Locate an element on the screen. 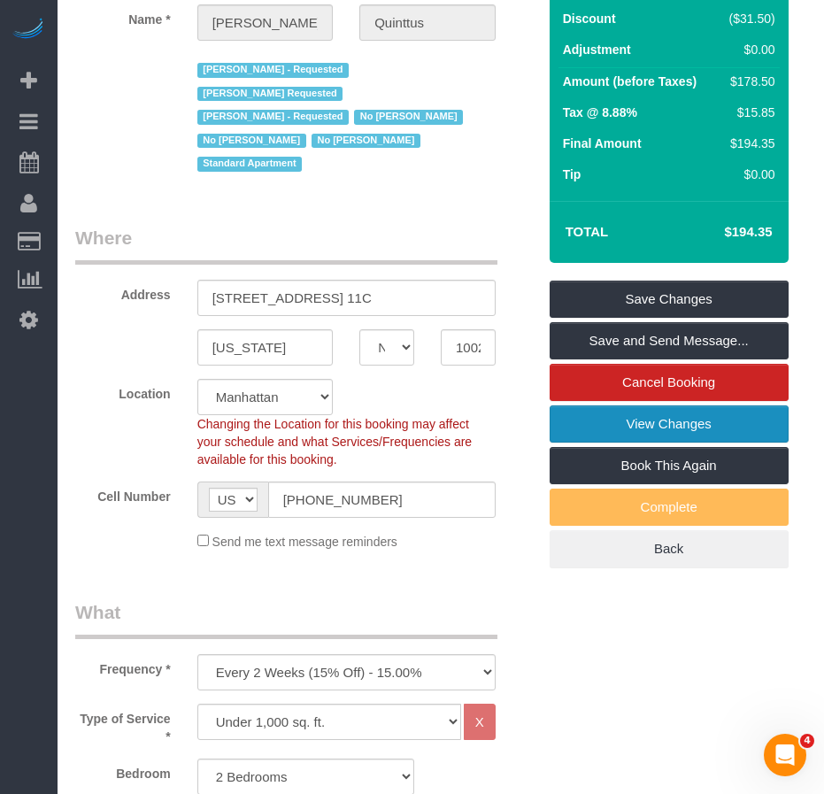 The height and width of the screenshot is (794, 824). a: Save and Send Message... is located at coordinates (669, 341).